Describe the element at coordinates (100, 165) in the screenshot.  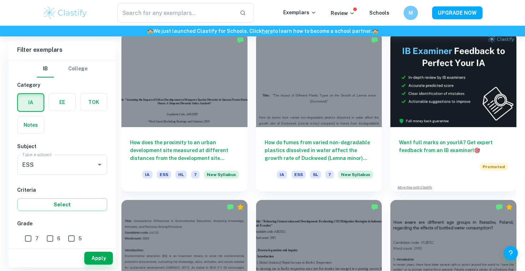
I see `button: Open` at that location.